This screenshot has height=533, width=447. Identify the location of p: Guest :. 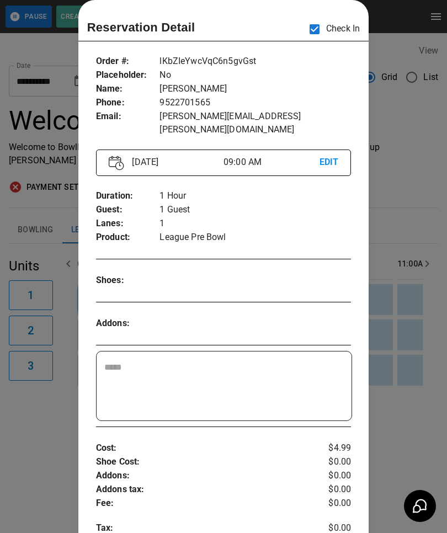
(128, 210).